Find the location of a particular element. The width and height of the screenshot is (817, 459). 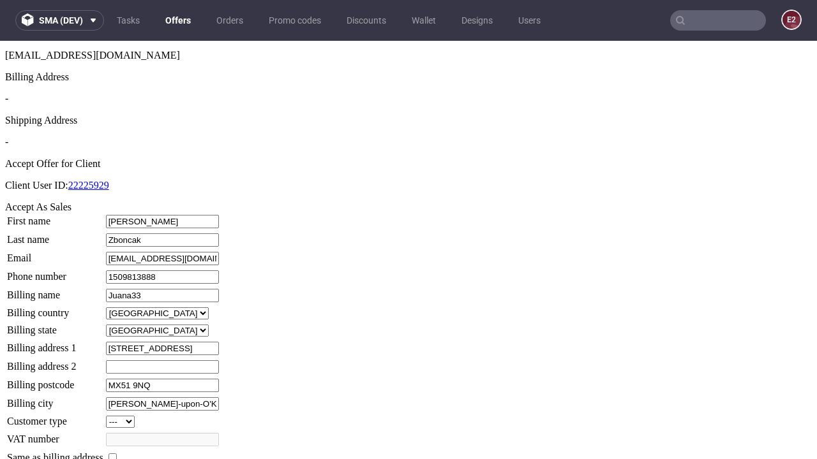

td: Billing address 2 is located at coordinates (55, 326).